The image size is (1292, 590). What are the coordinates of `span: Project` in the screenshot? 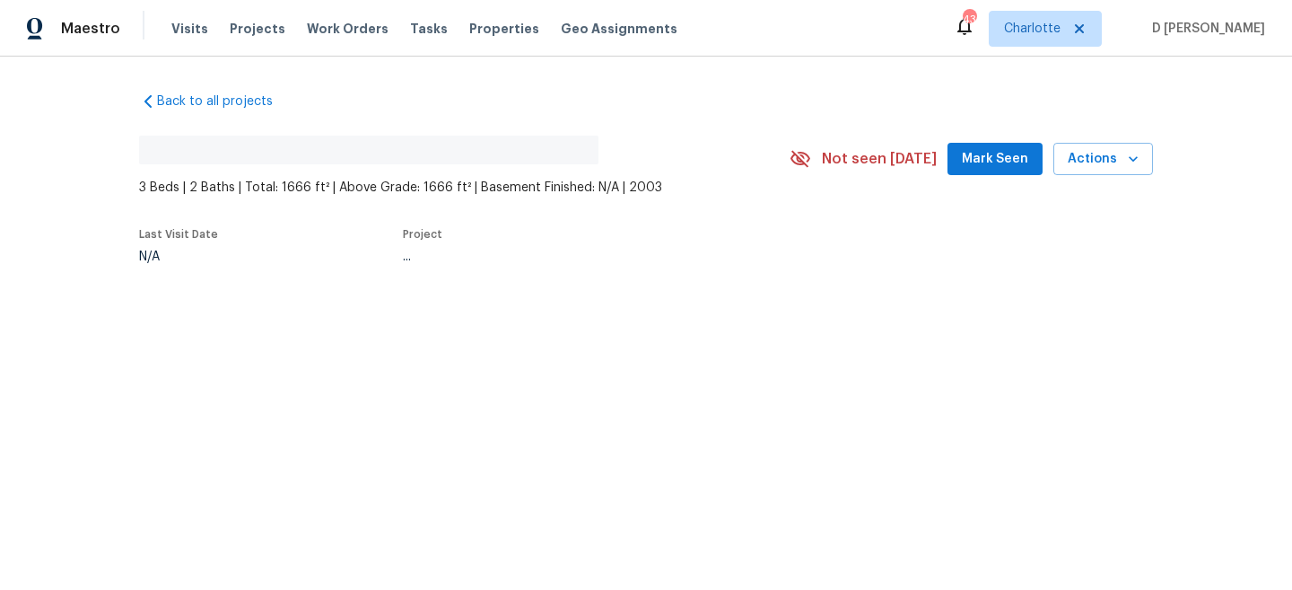 It's located at (423, 234).